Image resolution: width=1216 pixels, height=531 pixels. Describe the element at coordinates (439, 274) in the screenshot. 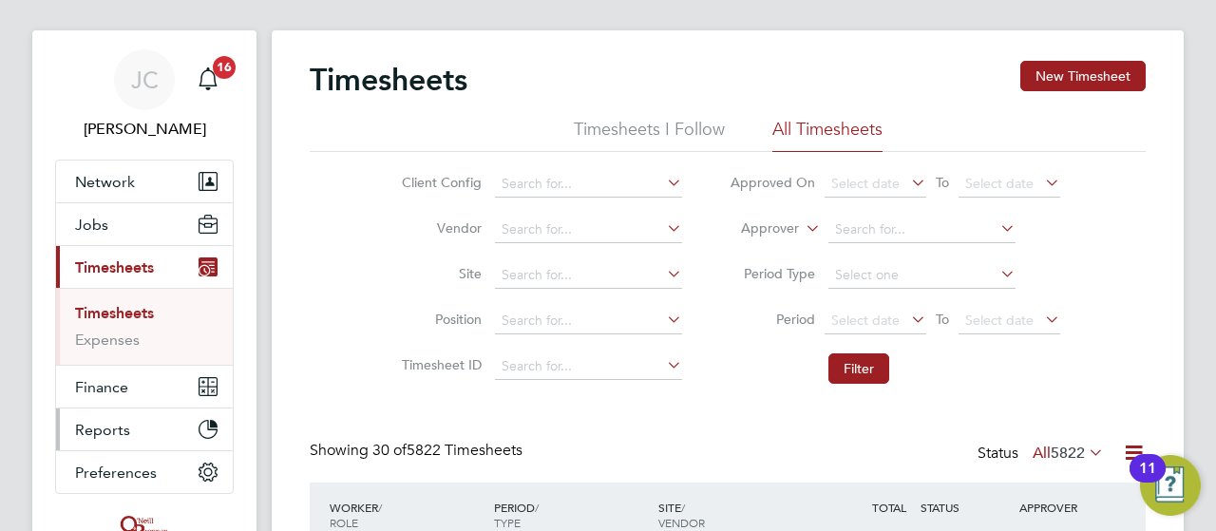

I see `label: Site` at that location.